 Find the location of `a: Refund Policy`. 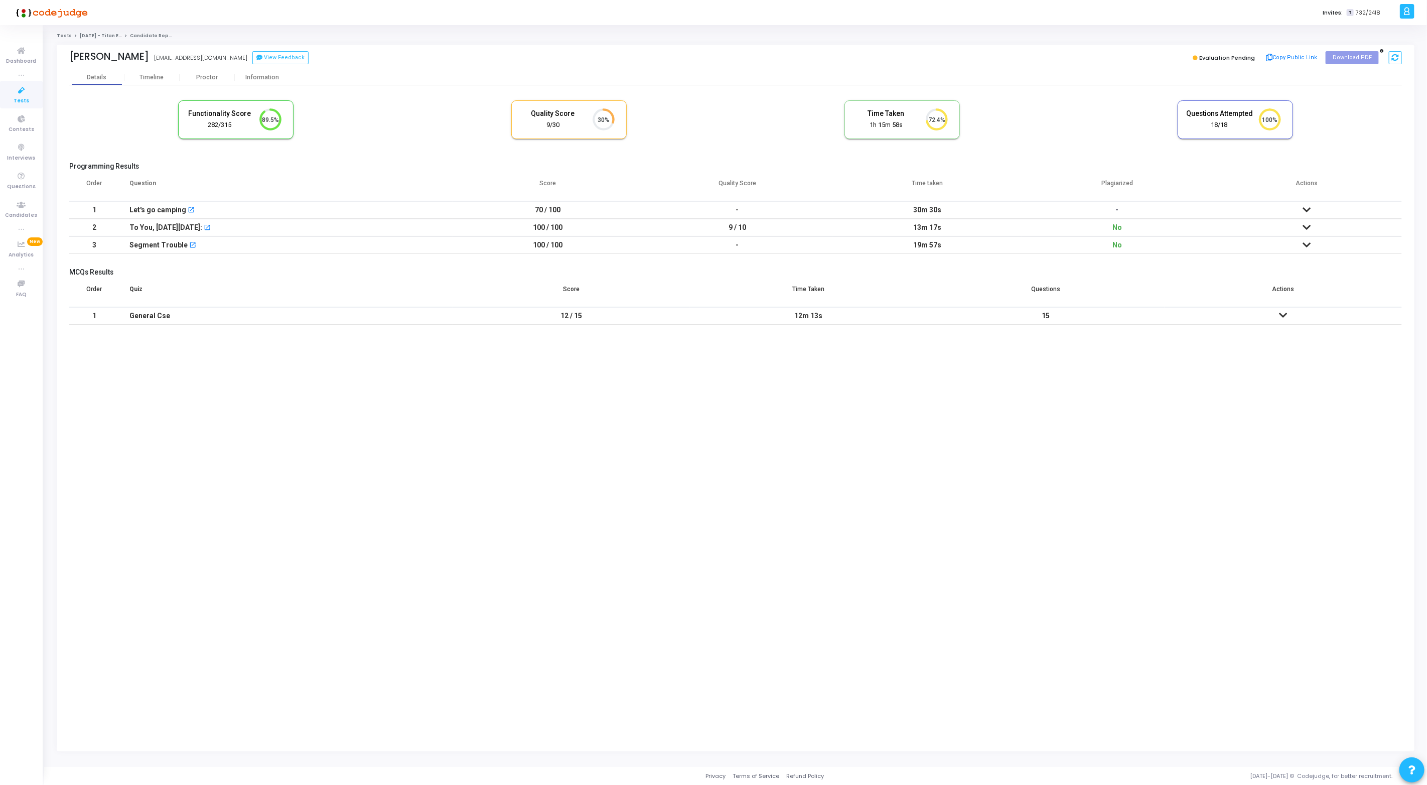

a: Refund Policy is located at coordinates (805, 776).